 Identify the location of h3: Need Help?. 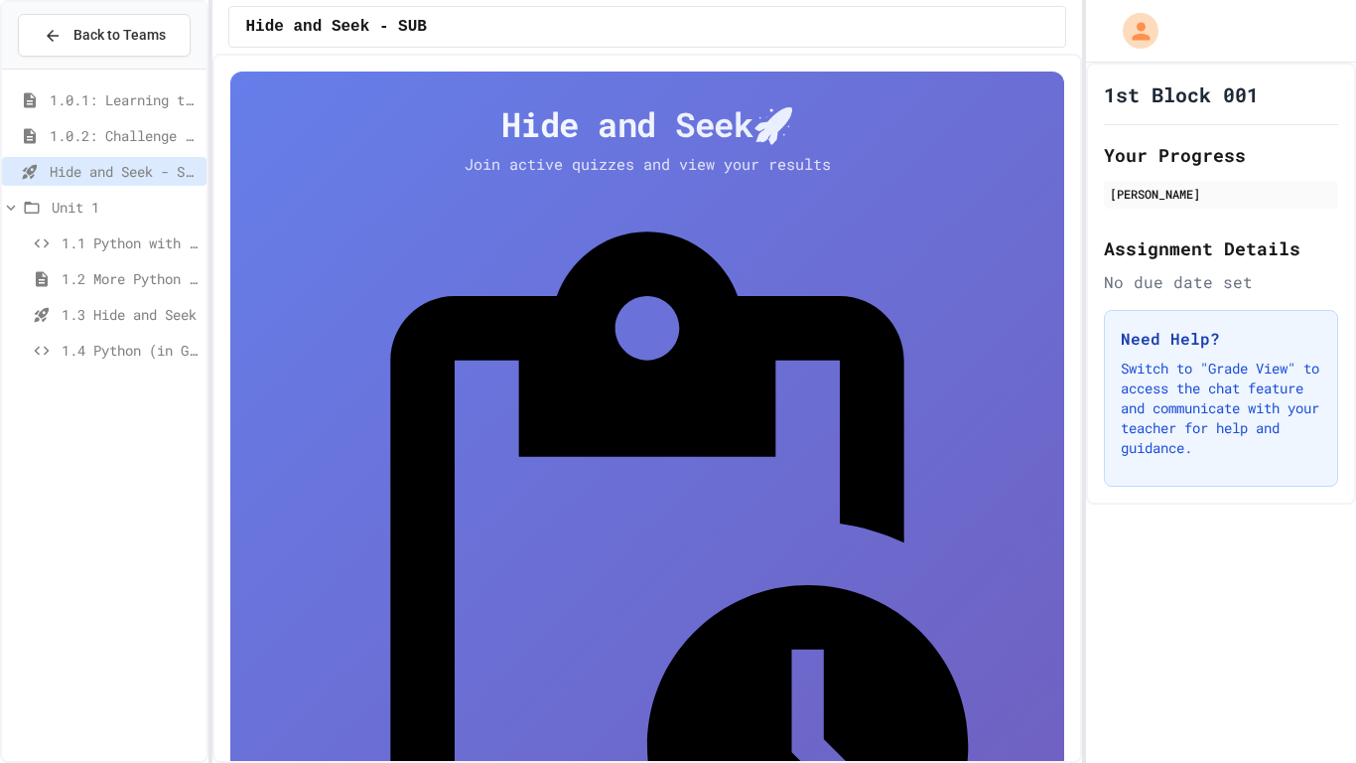
(1221, 339).